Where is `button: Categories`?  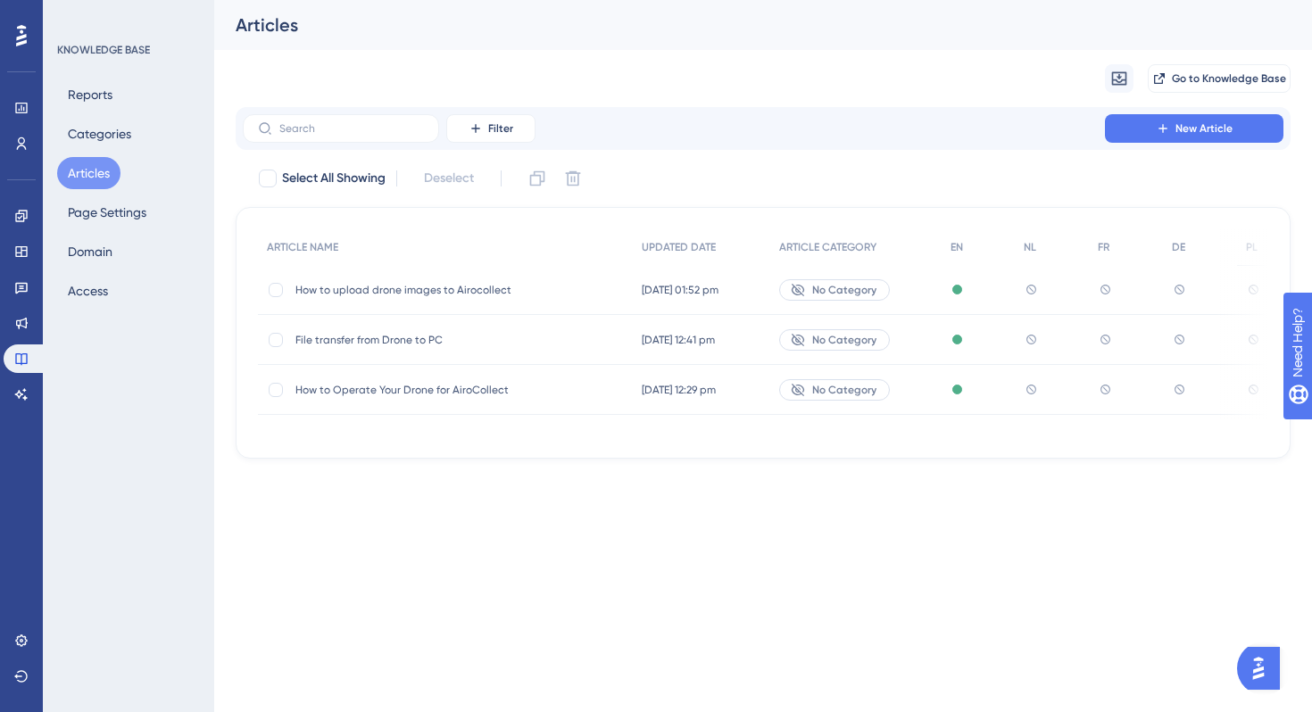 button: Categories is located at coordinates (99, 134).